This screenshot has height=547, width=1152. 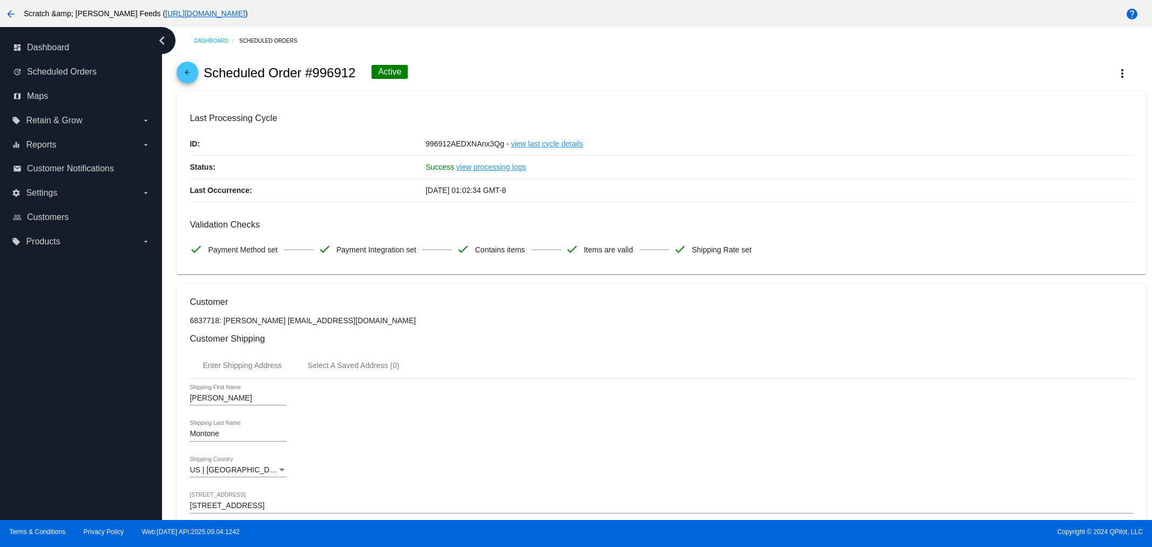 I want to click on span: Settings, so click(x=42, y=193).